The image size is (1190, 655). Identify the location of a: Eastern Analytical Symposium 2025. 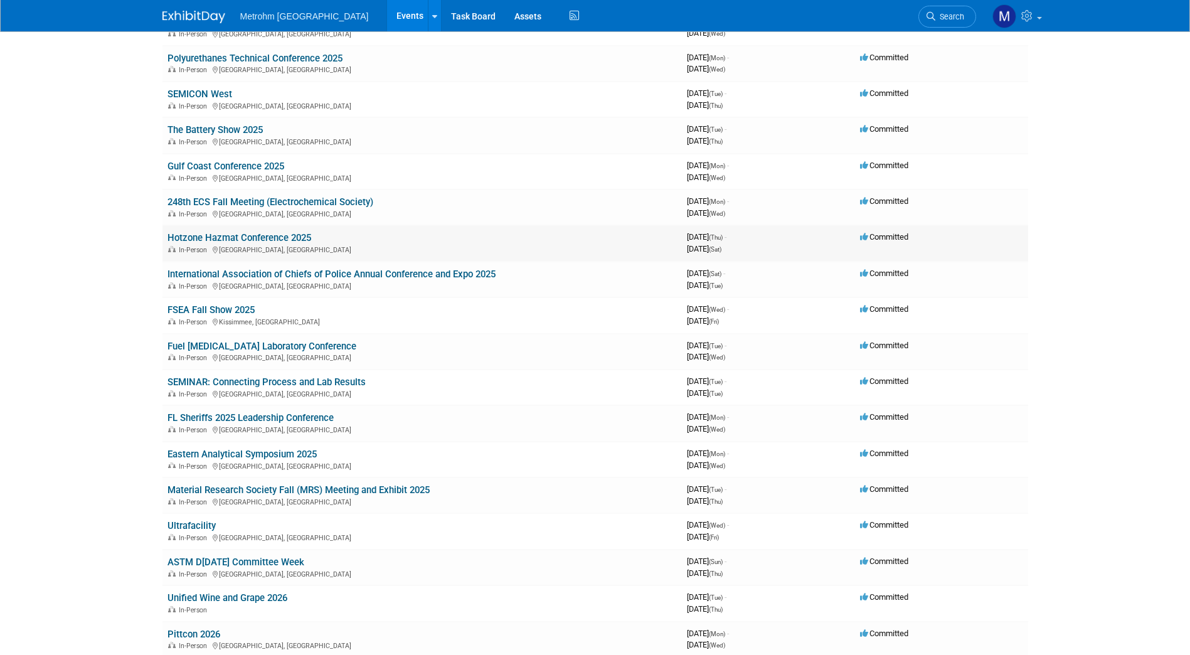
(242, 454).